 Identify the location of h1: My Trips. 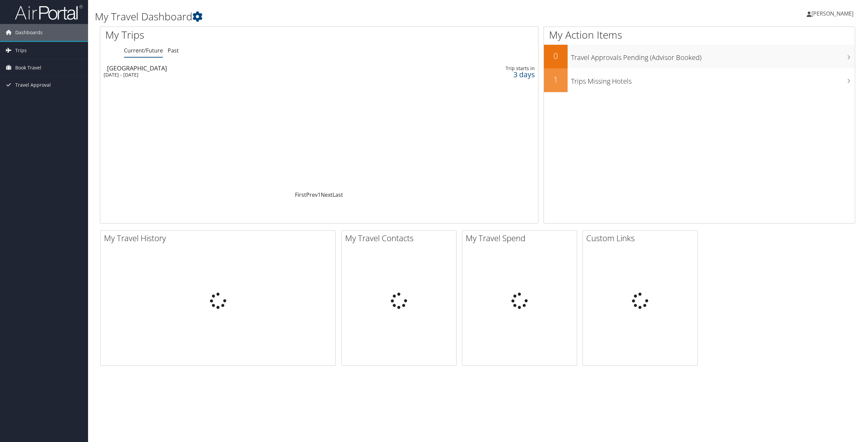
(228, 35).